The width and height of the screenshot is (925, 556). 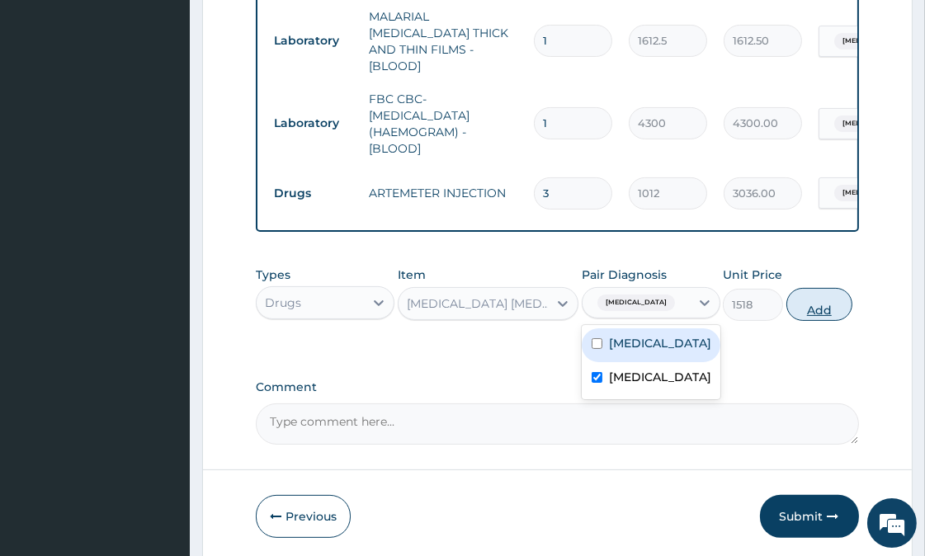 What do you see at coordinates (819, 304) in the screenshot?
I see `button: Add` at bounding box center [819, 304].